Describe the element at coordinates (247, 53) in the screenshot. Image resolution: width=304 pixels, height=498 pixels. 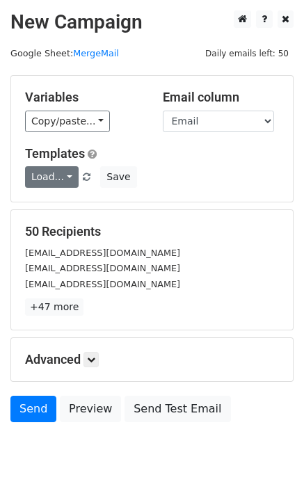
I see `a: Daily emails left: 50` at that location.